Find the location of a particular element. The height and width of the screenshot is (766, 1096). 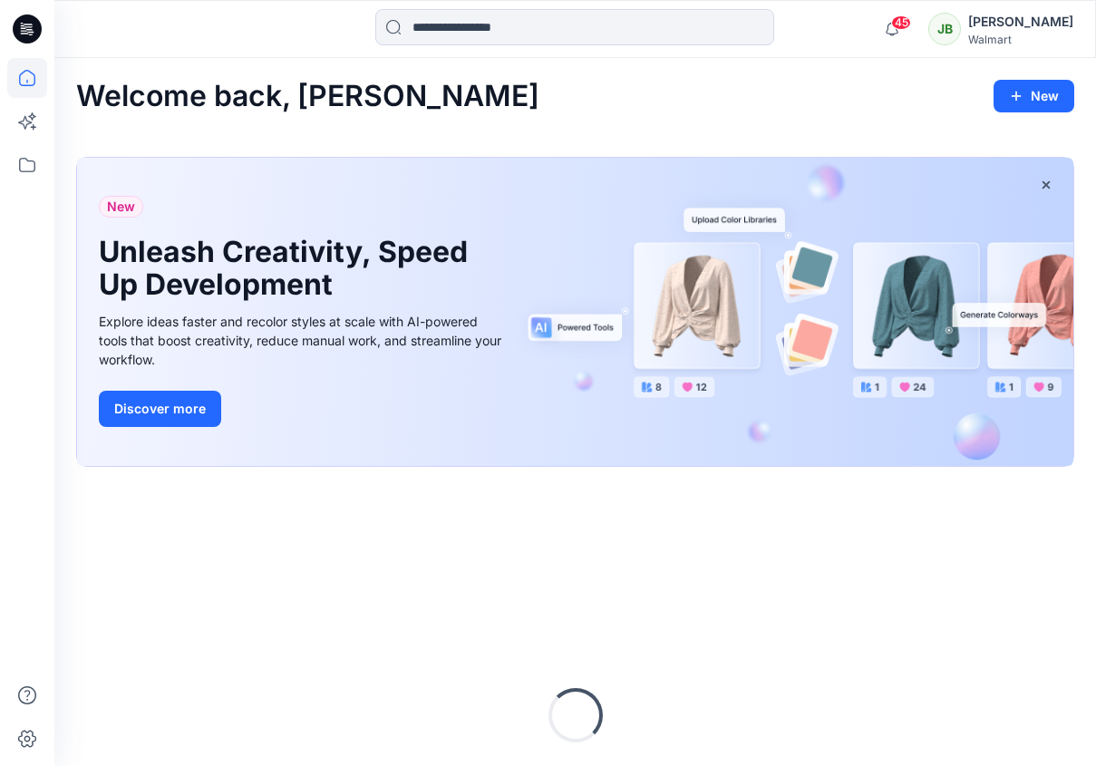

button: Discover more is located at coordinates (160, 409).